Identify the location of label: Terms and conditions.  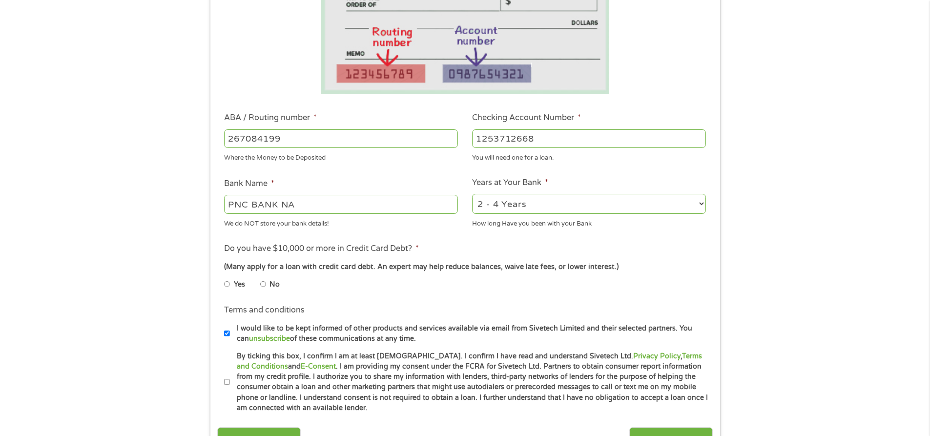
(264, 310).